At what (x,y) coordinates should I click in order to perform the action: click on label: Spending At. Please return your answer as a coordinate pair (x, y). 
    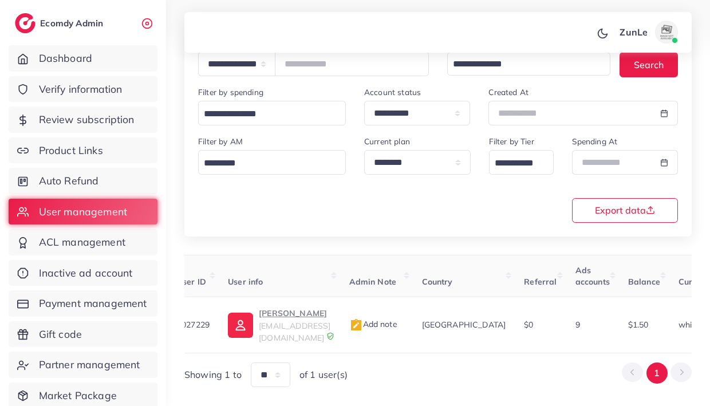
    Looking at the image, I should click on (595, 141).